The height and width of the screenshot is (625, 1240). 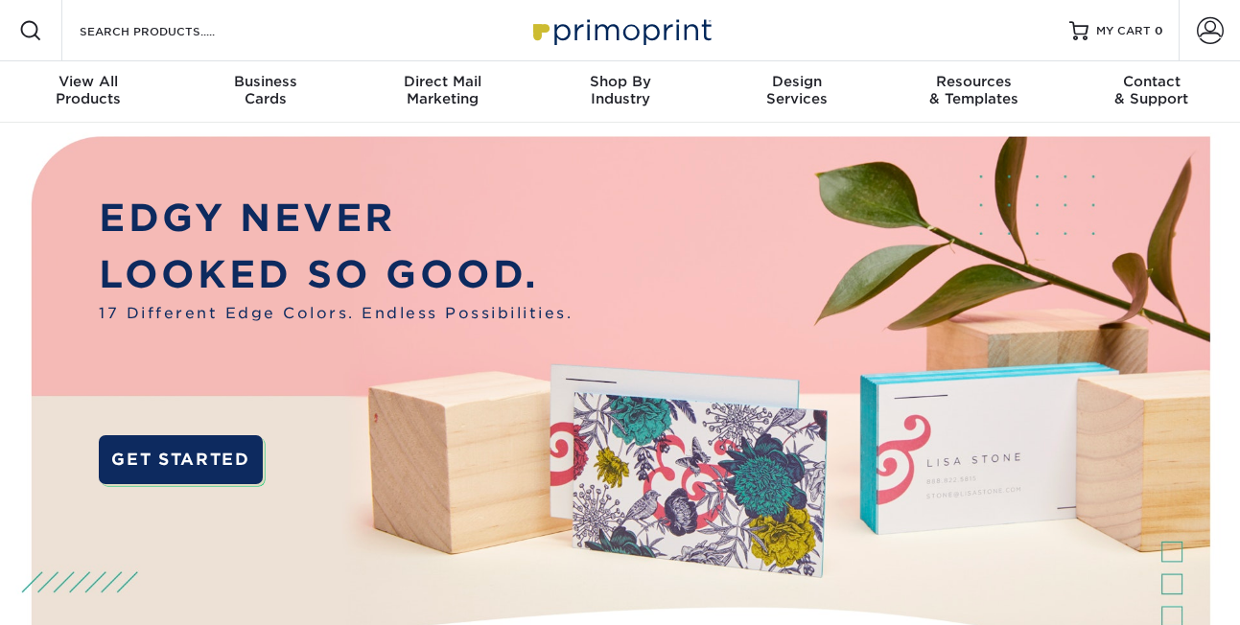 What do you see at coordinates (266, 90) in the screenshot?
I see `div: Cards` at bounding box center [266, 90].